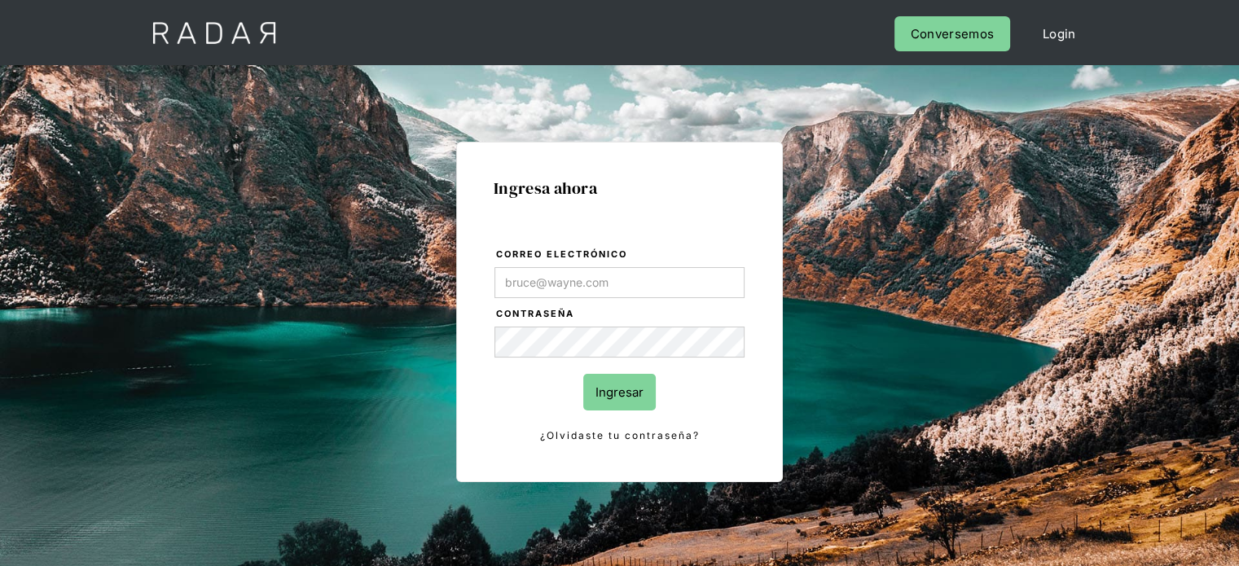  Describe the element at coordinates (952, 33) in the screenshot. I see `a: Conversemos` at that location.